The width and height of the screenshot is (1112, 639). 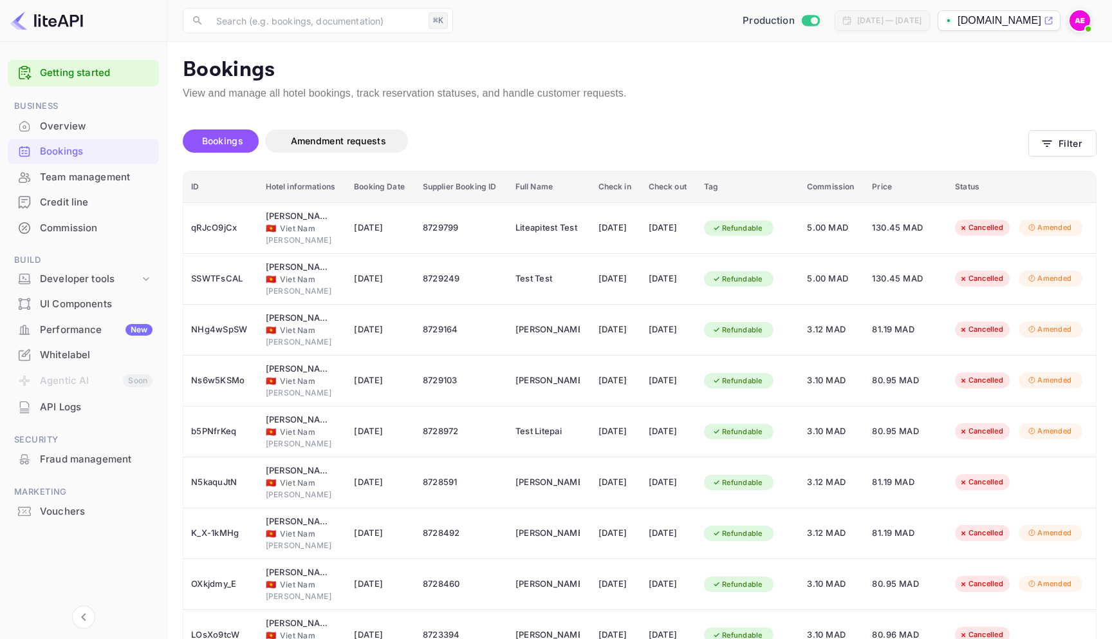 What do you see at coordinates (83, 177) in the screenshot?
I see `div: Team management` at bounding box center [83, 177].